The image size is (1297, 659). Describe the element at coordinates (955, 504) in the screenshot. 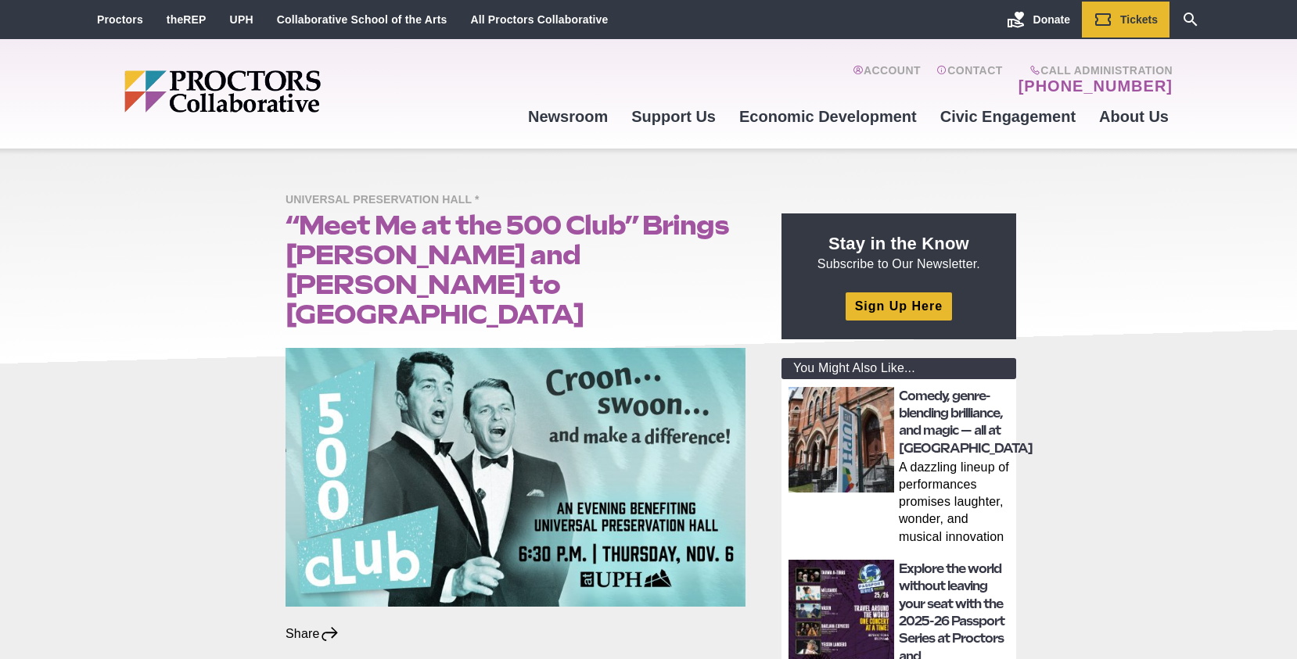

I see `p: A dazzling lineup of performances promises laughter, wonder, and musical innovation in [GEOGRAPHI...` at that location.